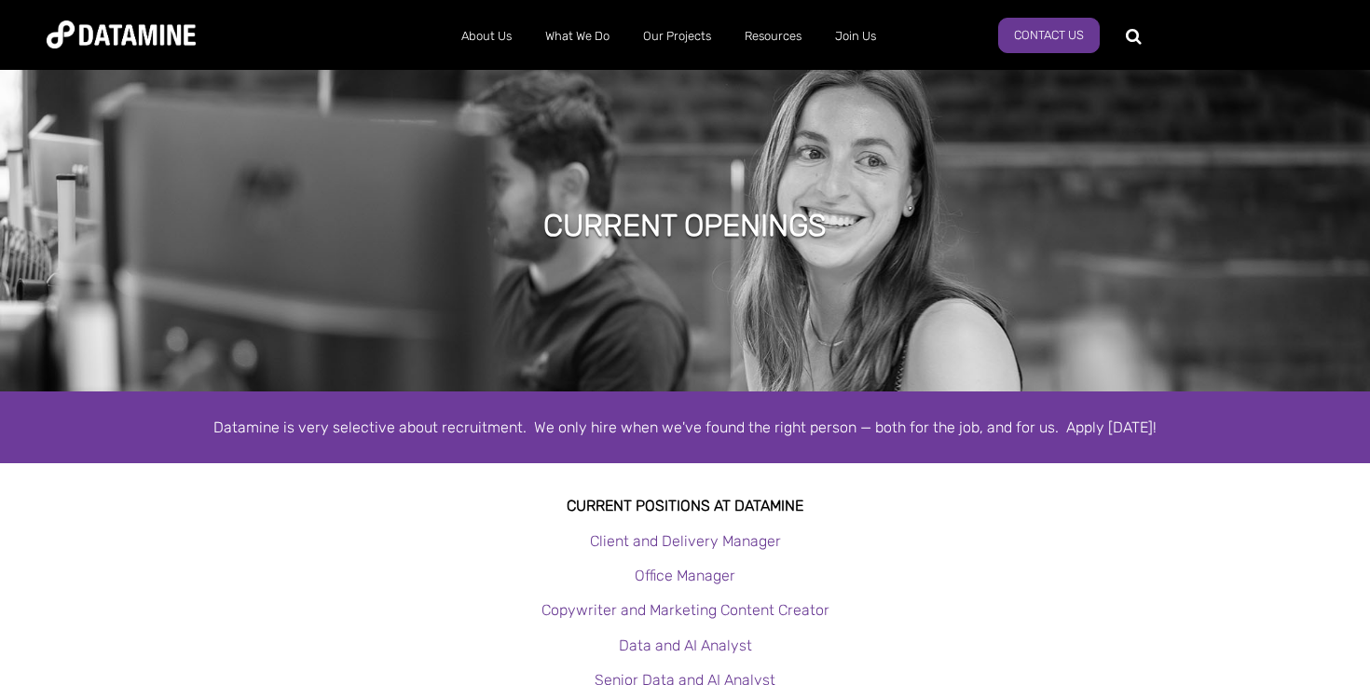 The image size is (1370, 685). What do you see at coordinates (773, 36) in the screenshot?
I see `a: Resources` at bounding box center [773, 36].